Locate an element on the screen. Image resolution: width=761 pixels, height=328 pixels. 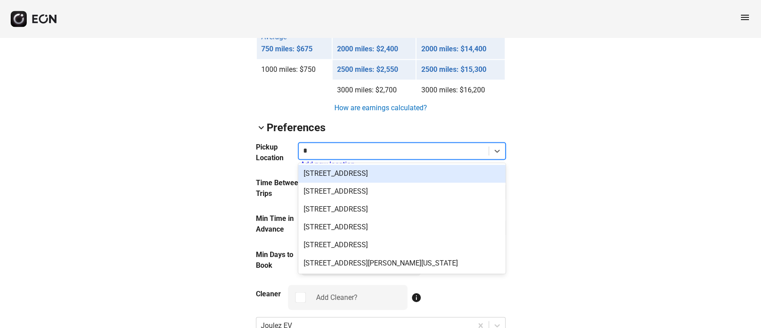
p: 2000 miles: $2,400 is located at coordinates (374, 49).